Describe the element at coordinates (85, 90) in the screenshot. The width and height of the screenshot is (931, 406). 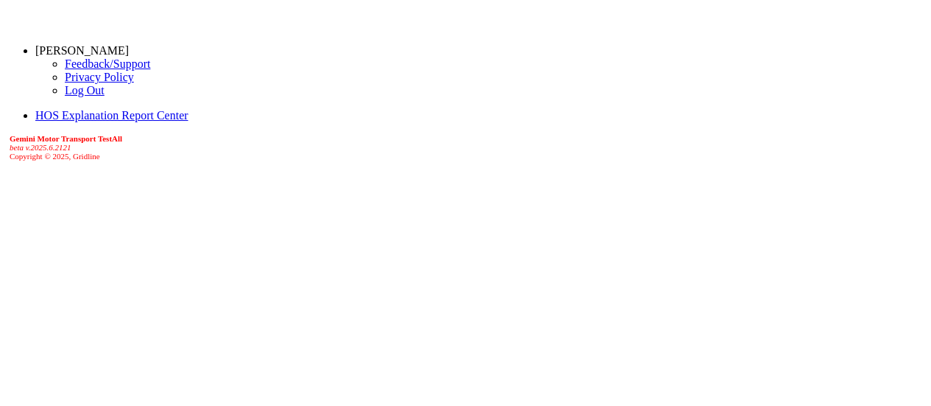
I see `a: Log Out` at that location.